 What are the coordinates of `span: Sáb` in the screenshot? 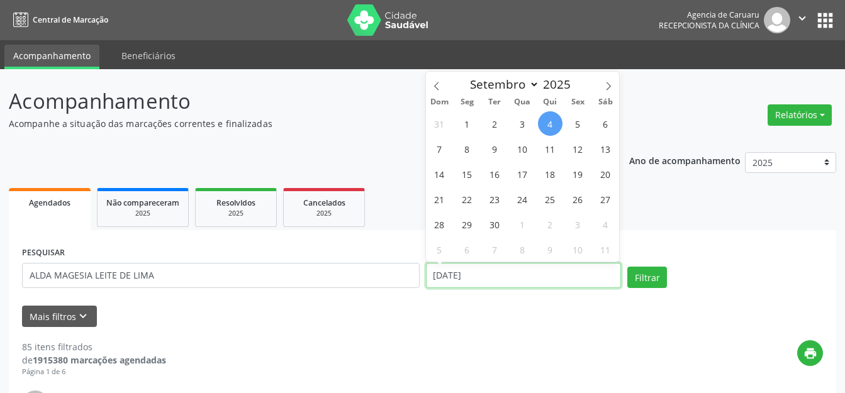 It's located at (605, 102).